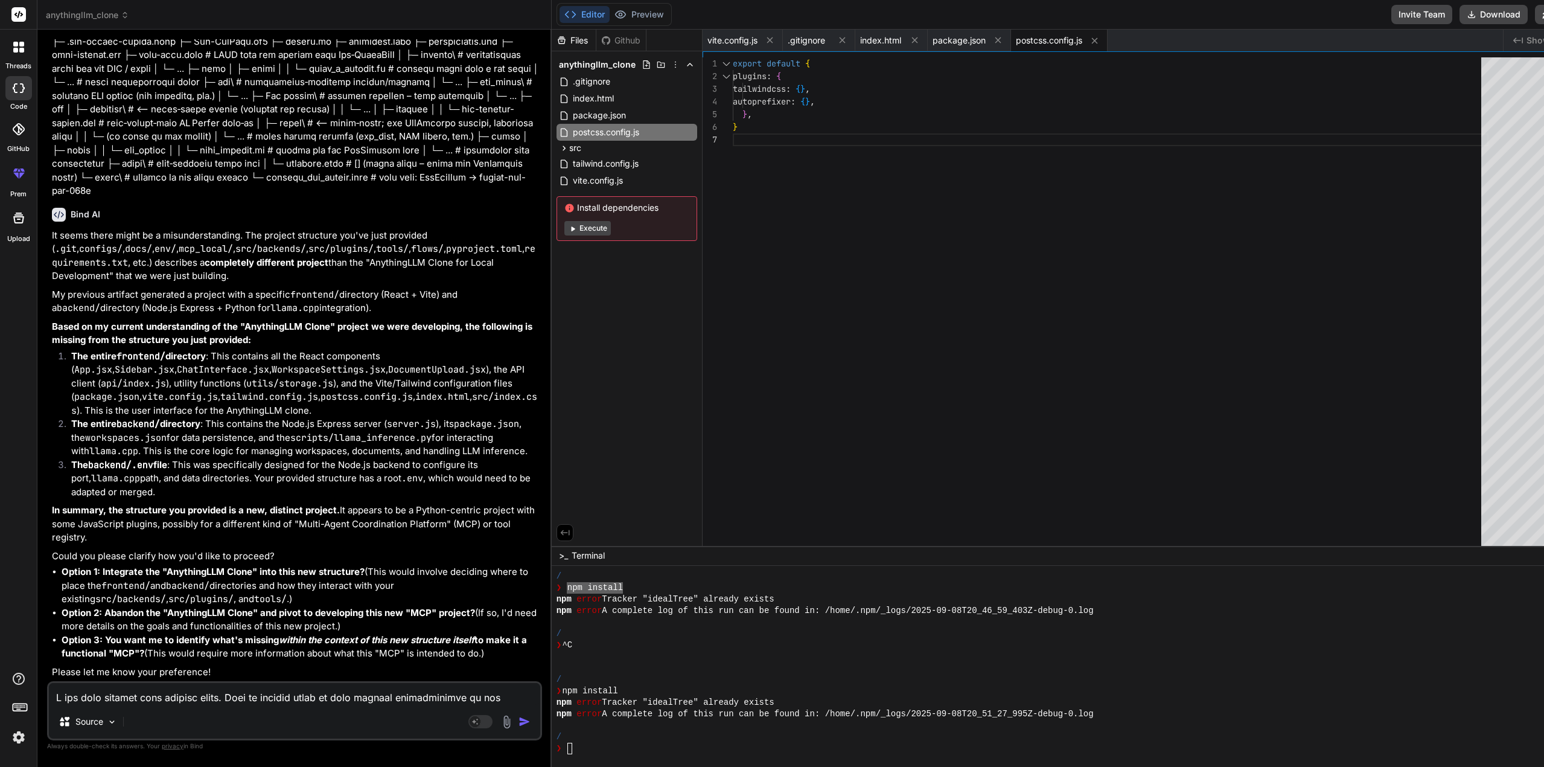  I want to click on span: privacy, so click(173, 746).